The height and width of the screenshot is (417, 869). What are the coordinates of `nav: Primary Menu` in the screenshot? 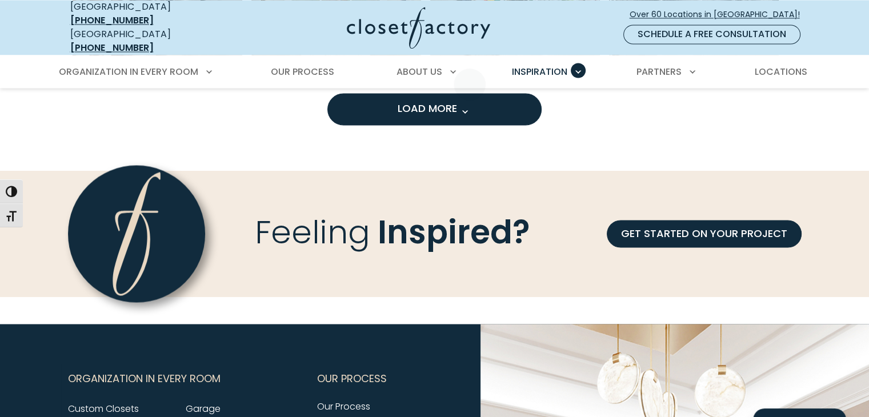 It's located at (435, 72).